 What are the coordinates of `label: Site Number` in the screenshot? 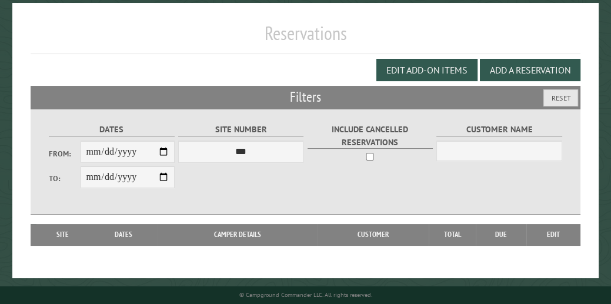 It's located at (240, 129).